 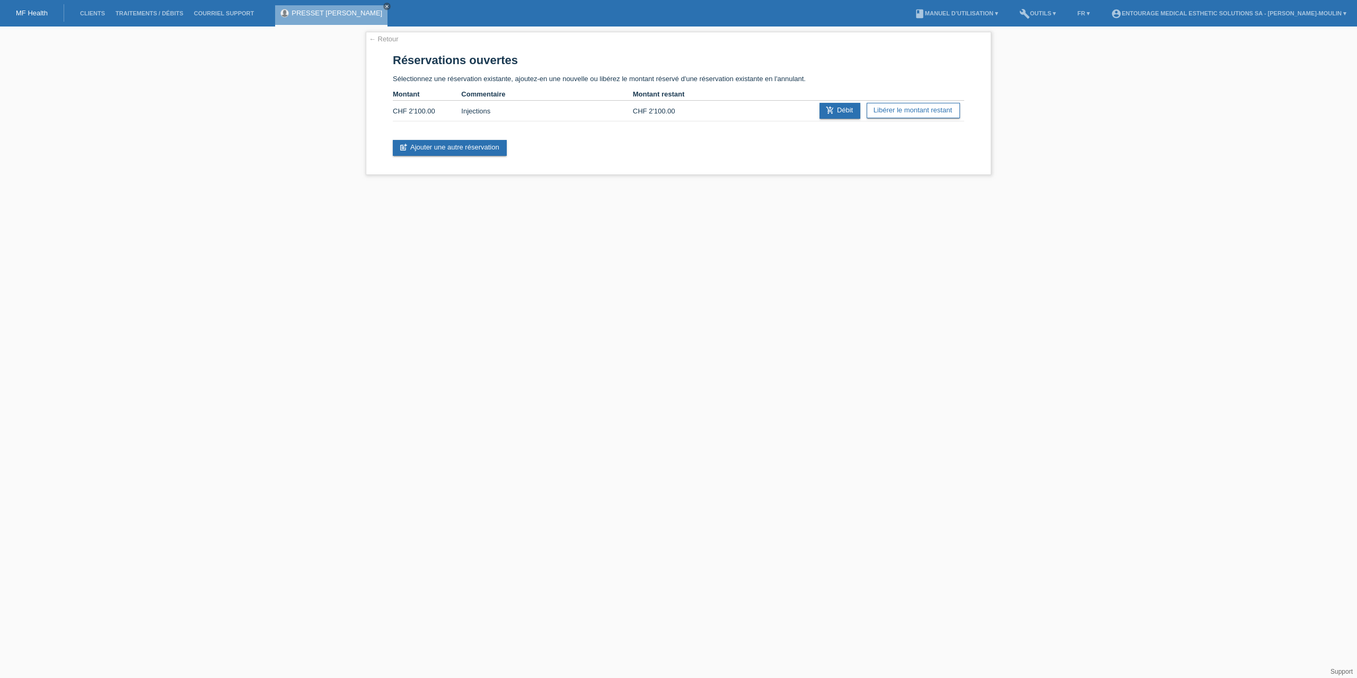 I want to click on a: FR ▾, so click(x=1084, y=13).